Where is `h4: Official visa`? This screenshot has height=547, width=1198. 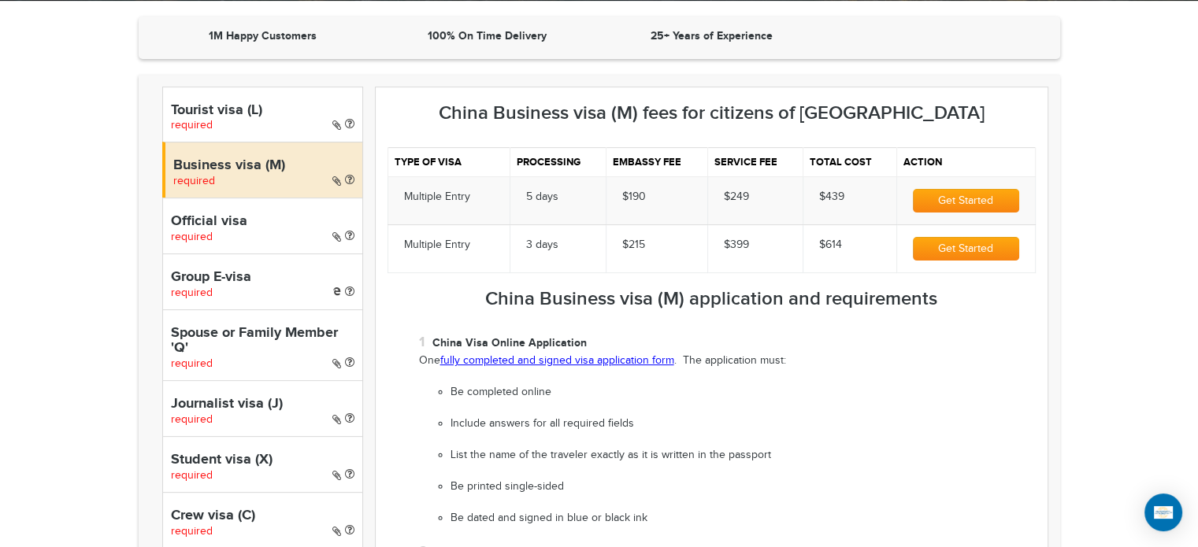 h4: Official visa is located at coordinates (262, 222).